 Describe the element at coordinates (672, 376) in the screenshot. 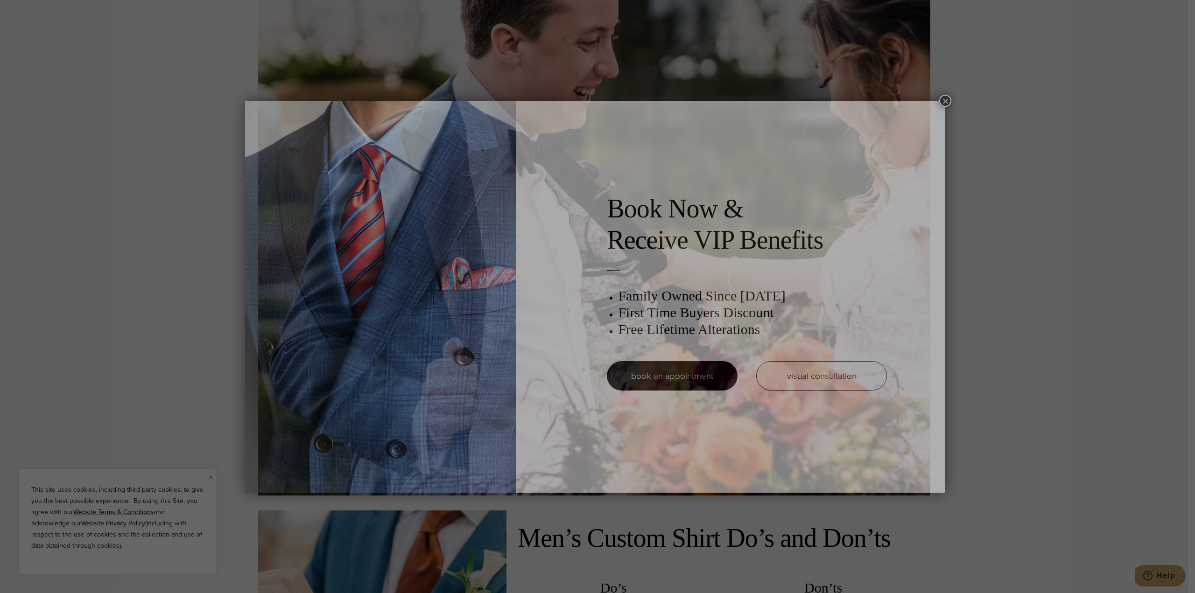

I see `a: book an appointment` at that location.